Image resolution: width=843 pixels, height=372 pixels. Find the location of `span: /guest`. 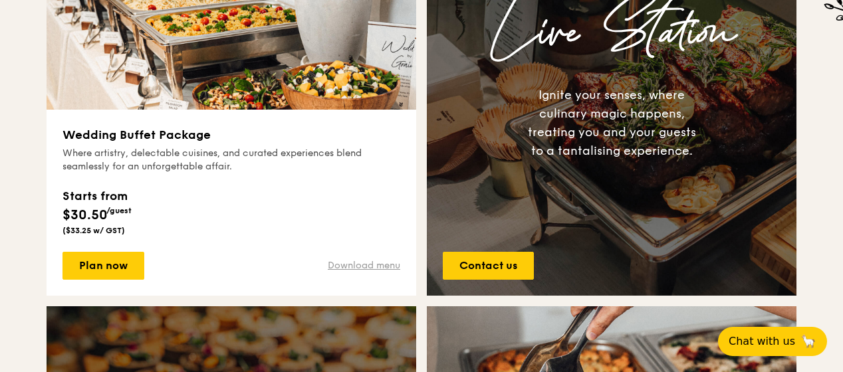

span: /guest is located at coordinates (119, 211).